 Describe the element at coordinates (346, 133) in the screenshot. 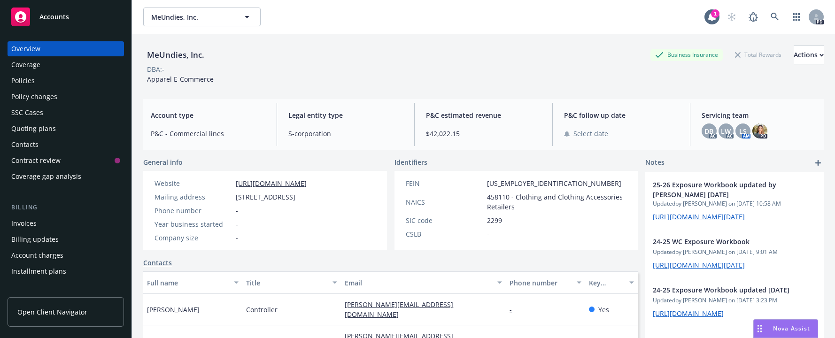

I see `span: S-corporation` at that location.